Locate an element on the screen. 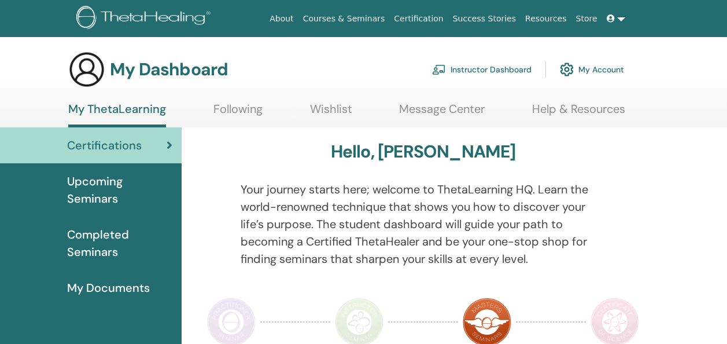 The width and height of the screenshot is (727, 344). img: cog.svg is located at coordinates (567, 69).